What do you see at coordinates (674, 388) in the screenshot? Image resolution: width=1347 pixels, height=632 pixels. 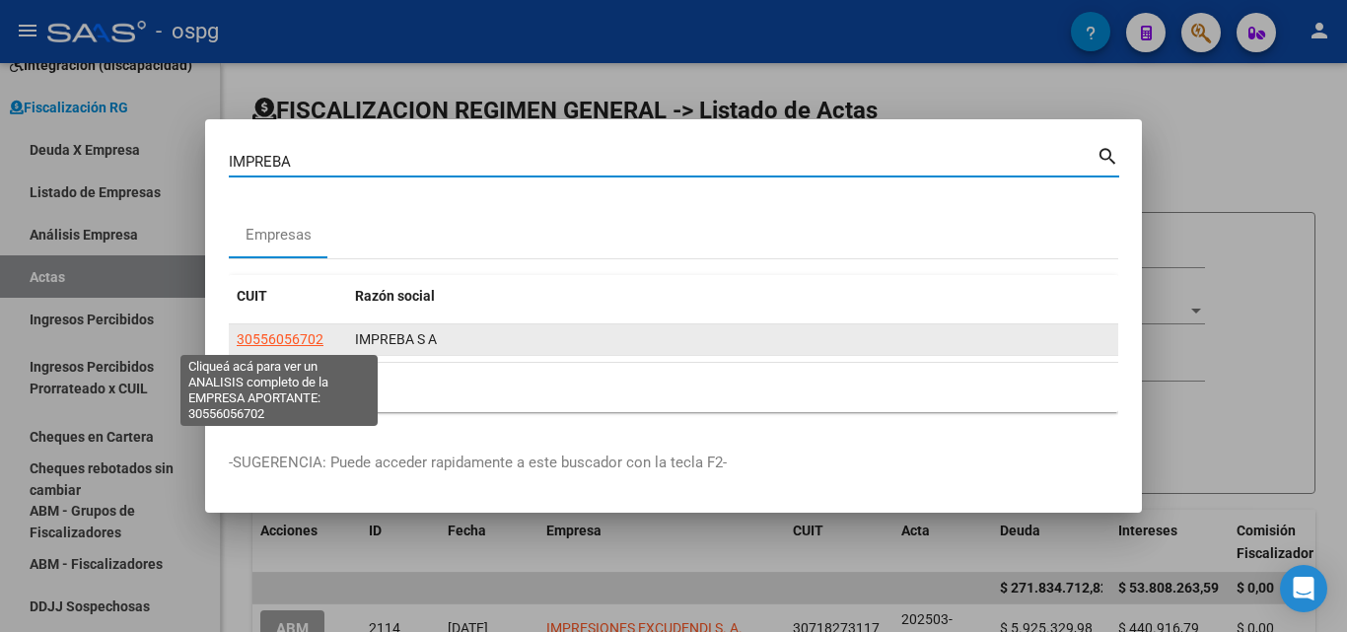 I see `div: 1 total` at bounding box center [674, 388].